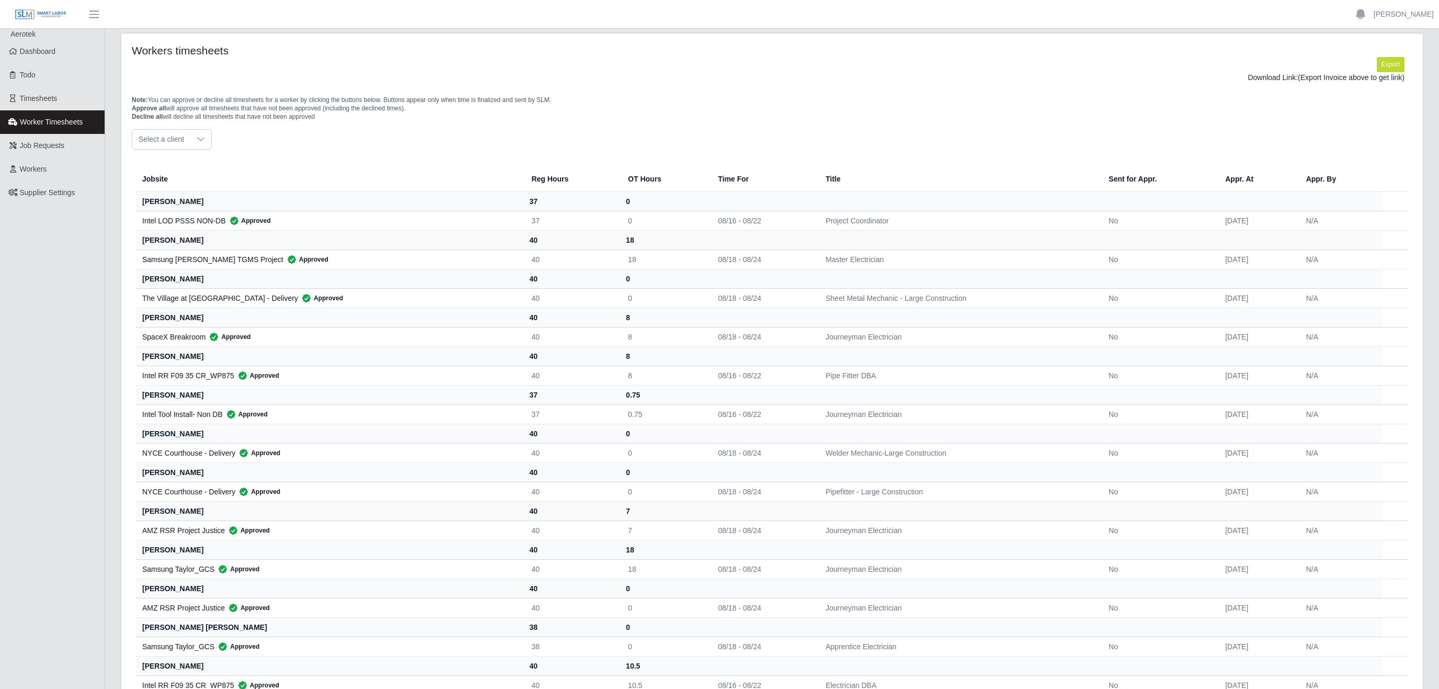 Image resolution: width=1439 pixels, height=689 pixels. Describe the element at coordinates (665, 626) in the screenshot. I see `th: 0` at that location.